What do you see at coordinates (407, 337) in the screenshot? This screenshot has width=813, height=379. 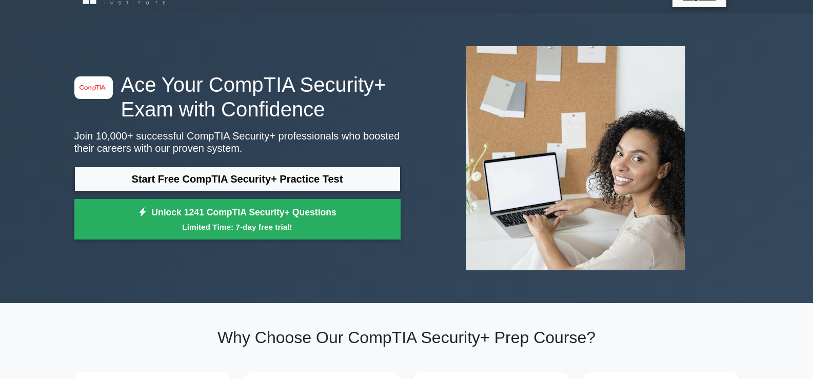 I see `h2: Why Choose Our CompTIA Security+ Prep Course?` at bounding box center [407, 337].